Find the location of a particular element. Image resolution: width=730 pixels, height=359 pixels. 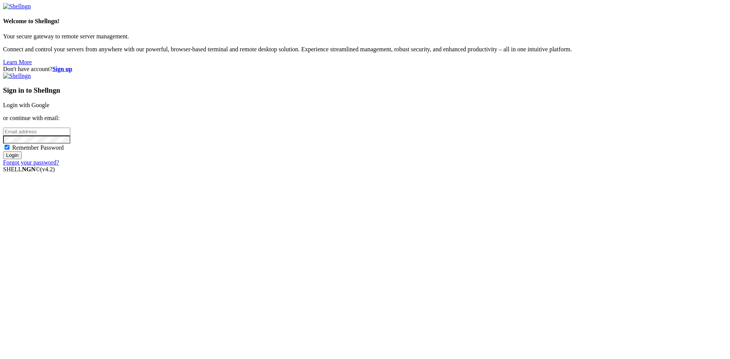

input: Login is located at coordinates (12, 155).